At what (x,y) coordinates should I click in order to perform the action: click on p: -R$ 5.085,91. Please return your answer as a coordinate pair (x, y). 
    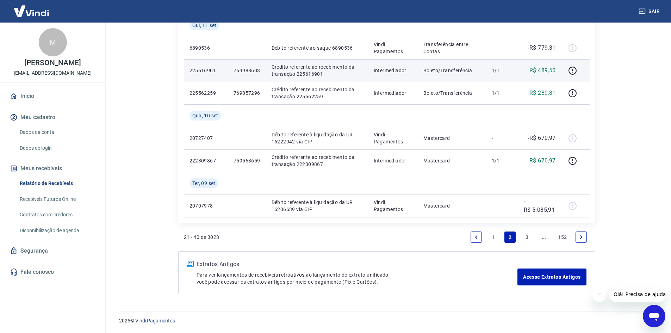
    Looking at the image, I should click on (540, 206).